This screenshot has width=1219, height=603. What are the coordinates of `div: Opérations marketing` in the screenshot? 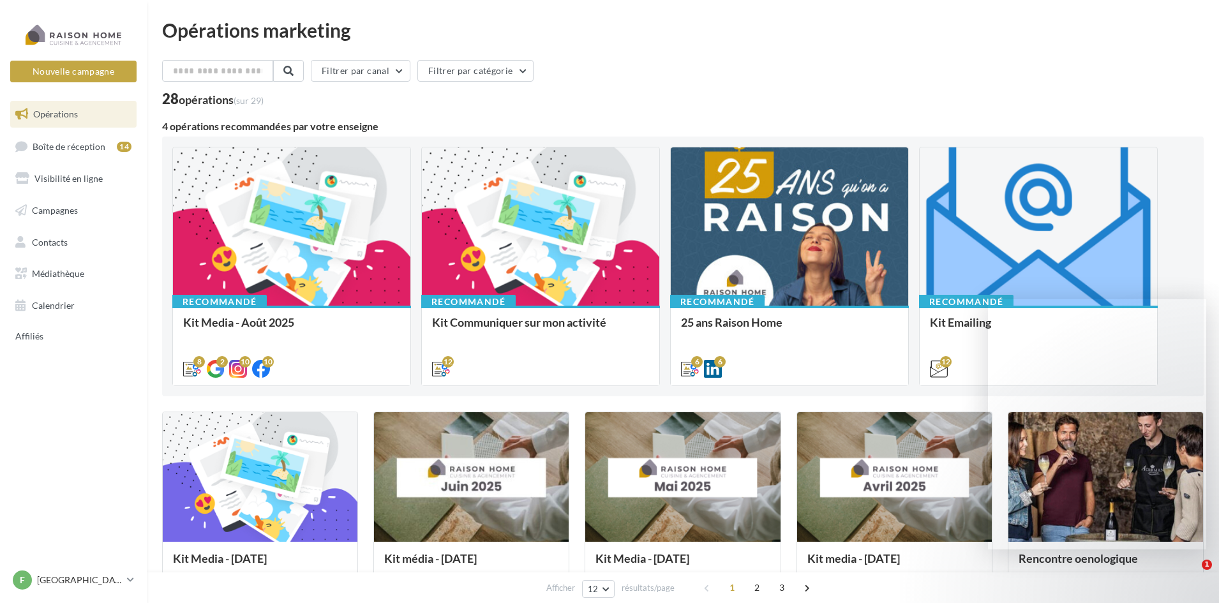 It's located at (683, 30).